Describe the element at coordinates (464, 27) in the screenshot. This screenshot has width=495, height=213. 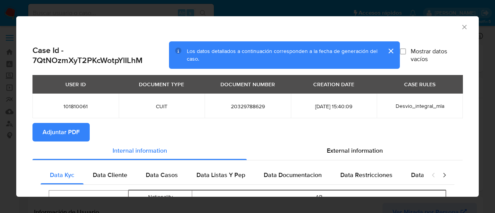
I see `button: Cerrar ventana` at that location.